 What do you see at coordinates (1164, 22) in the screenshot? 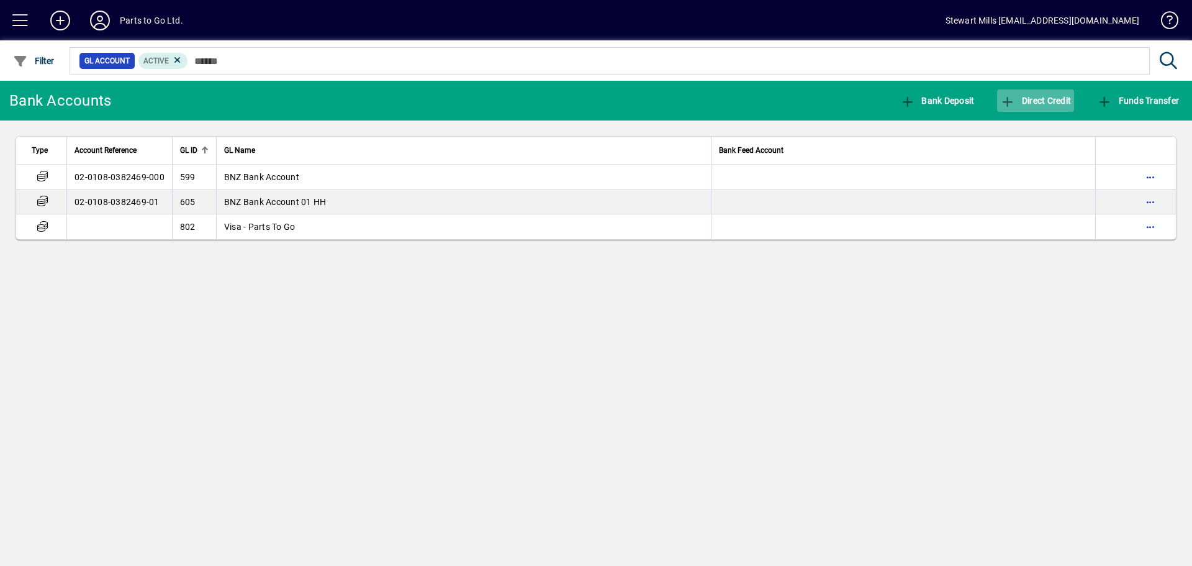
I see `a: Knowledge Base` at bounding box center [1164, 22].